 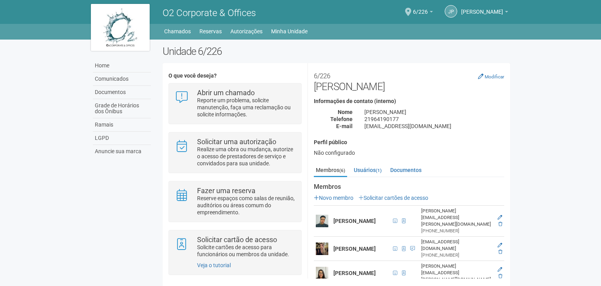 What do you see at coordinates (451, 11) in the screenshot?
I see `a: JP` at bounding box center [451, 11].